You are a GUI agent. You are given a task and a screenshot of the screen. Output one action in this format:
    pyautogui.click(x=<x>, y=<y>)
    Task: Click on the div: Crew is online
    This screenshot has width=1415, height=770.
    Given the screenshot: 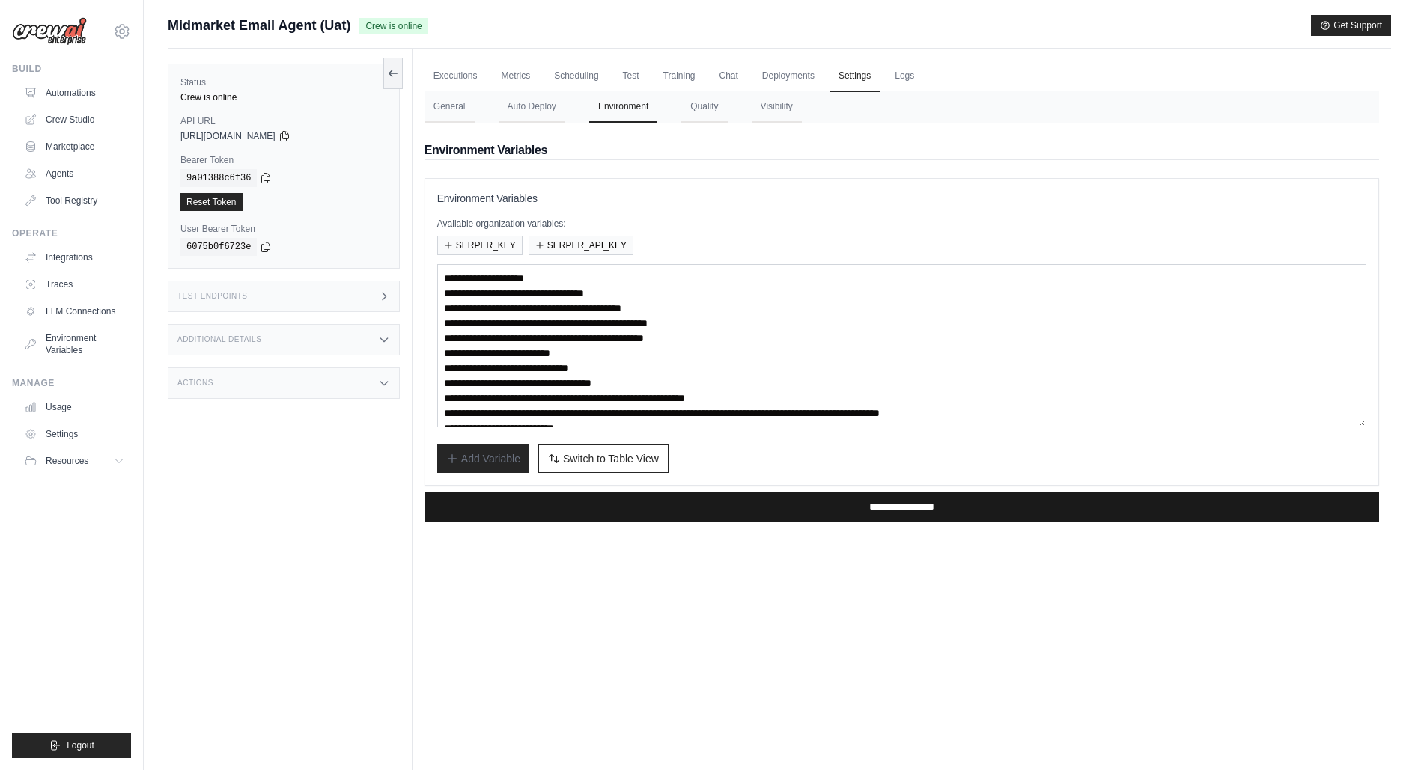 What is the action you would take?
    pyautogui.click(x=284, y=97)
    